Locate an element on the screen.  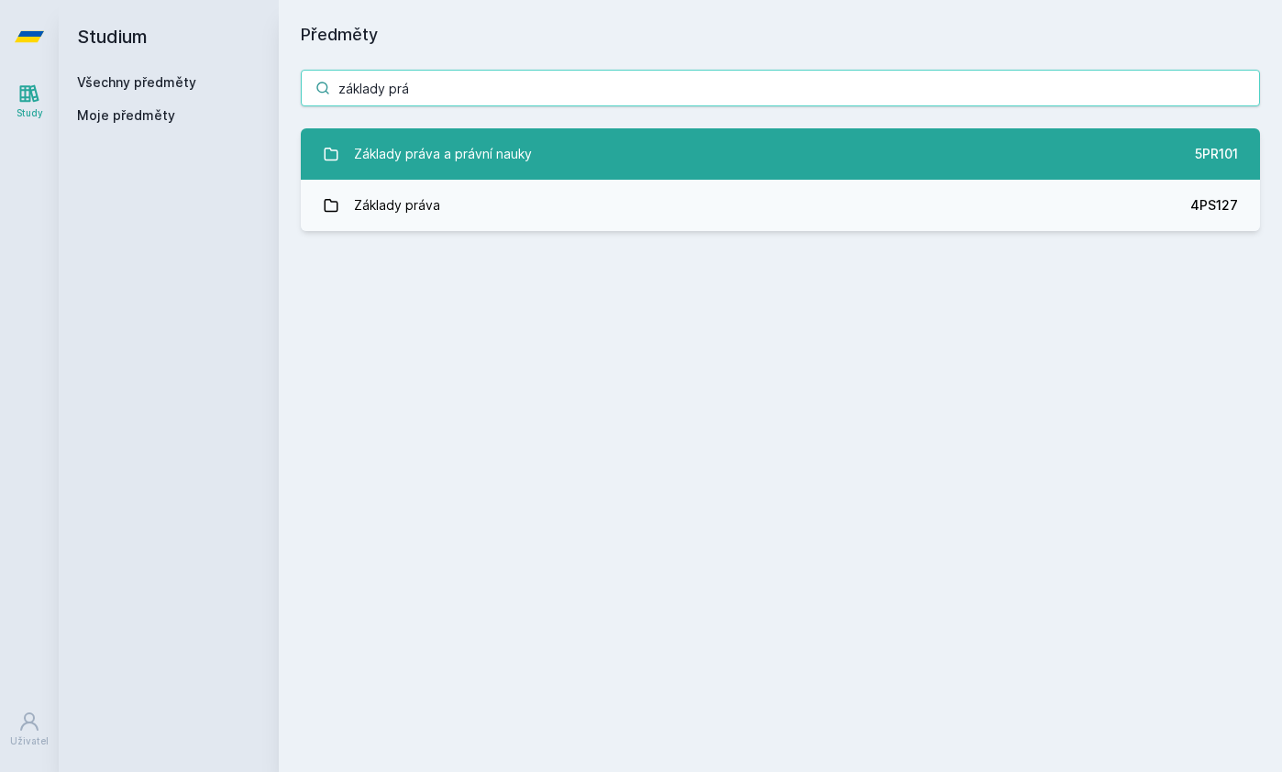
h1: Předměty is located at coordinates (780, 35).